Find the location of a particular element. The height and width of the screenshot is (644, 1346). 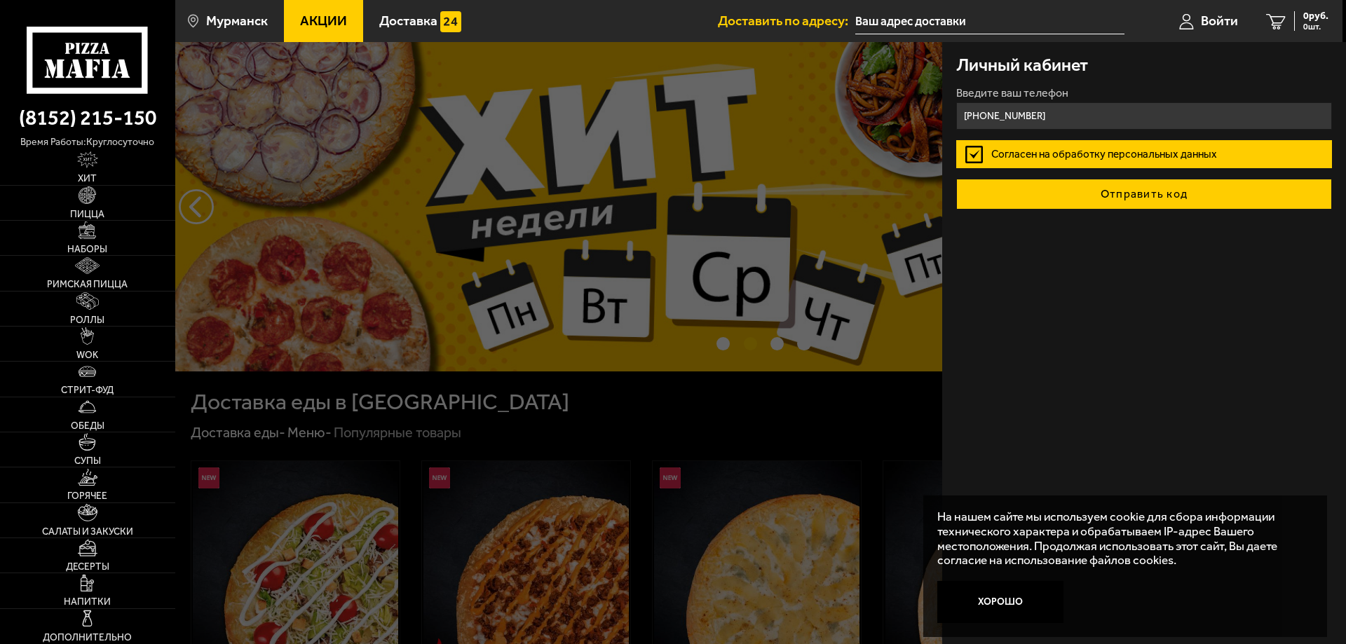

span: Римская пицца is located at coordinates (87, 285).